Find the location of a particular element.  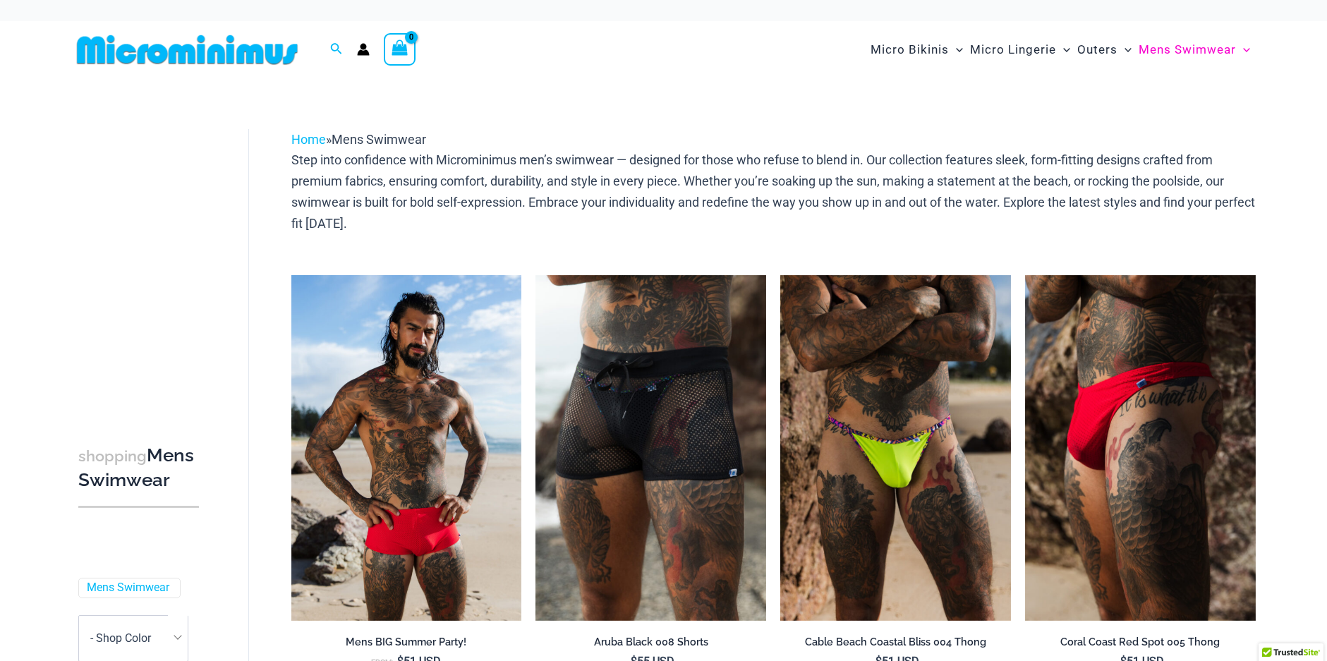

span: shopping is located at coordinates (112, 456).